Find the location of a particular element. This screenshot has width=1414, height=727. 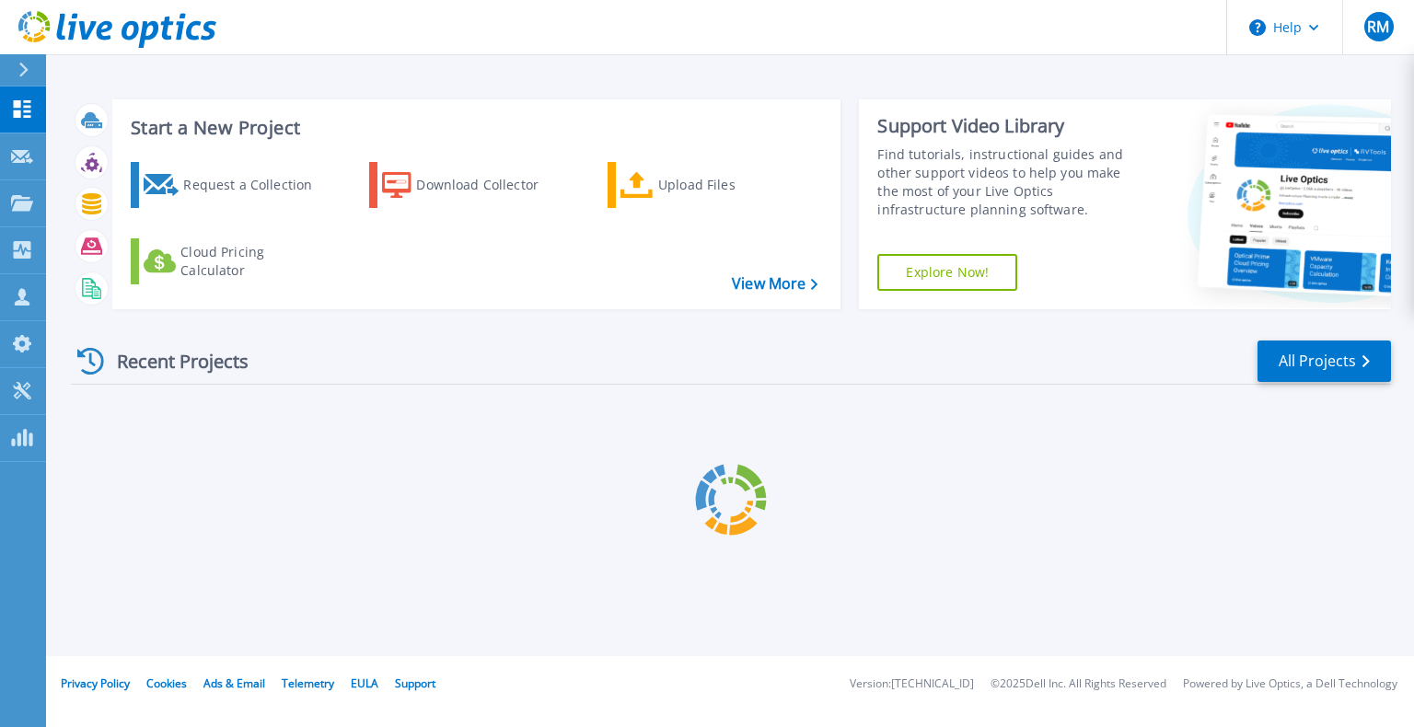

a: Support is located at coordinates (415, 683).